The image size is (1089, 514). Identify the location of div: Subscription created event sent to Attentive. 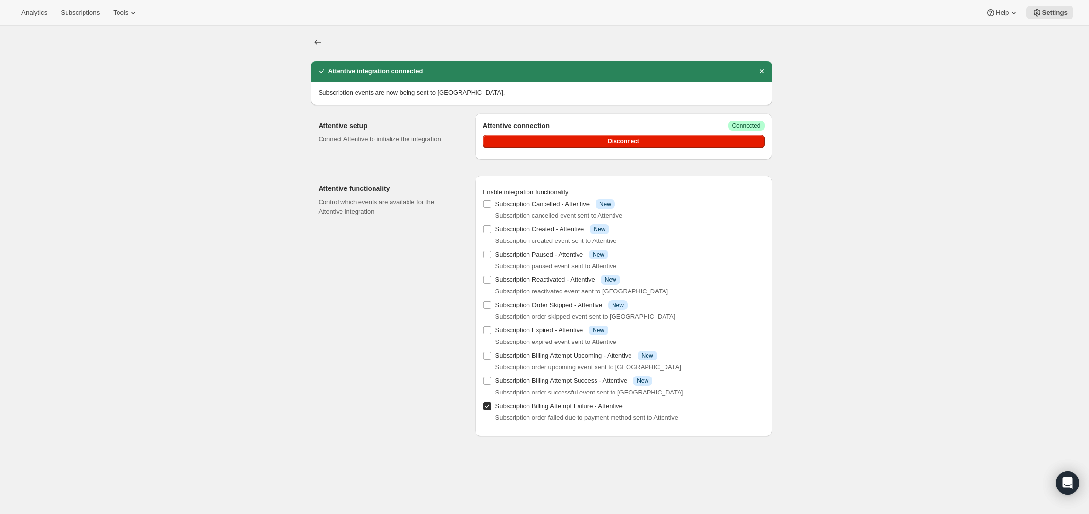
(630, 241).